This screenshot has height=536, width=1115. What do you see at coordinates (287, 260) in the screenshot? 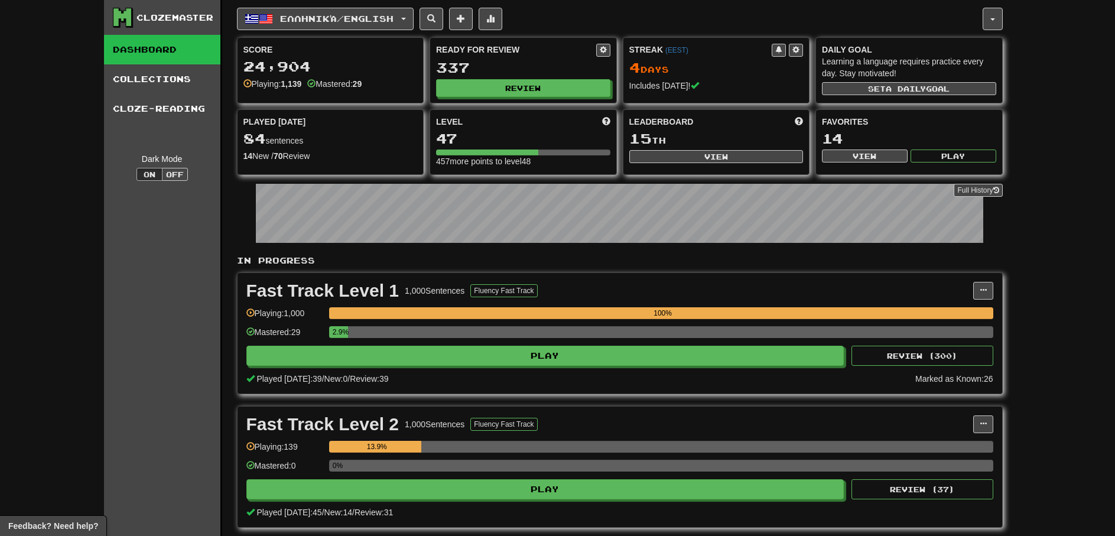
I see `span: ogress` at bounding box center [287, 260].